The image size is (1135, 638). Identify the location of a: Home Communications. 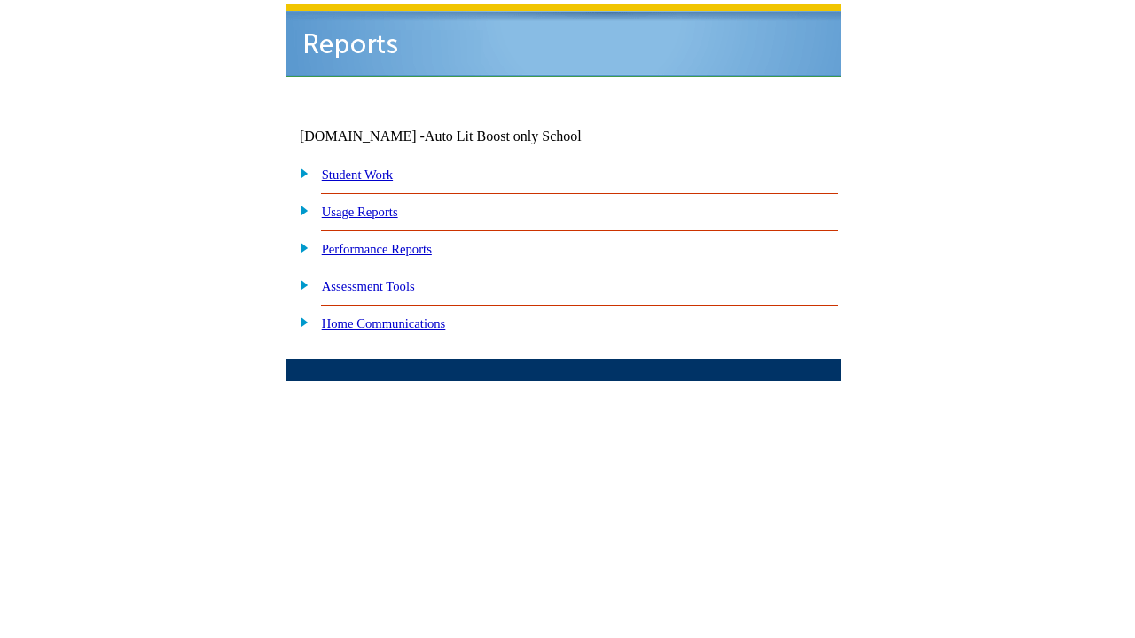
(384, 324).